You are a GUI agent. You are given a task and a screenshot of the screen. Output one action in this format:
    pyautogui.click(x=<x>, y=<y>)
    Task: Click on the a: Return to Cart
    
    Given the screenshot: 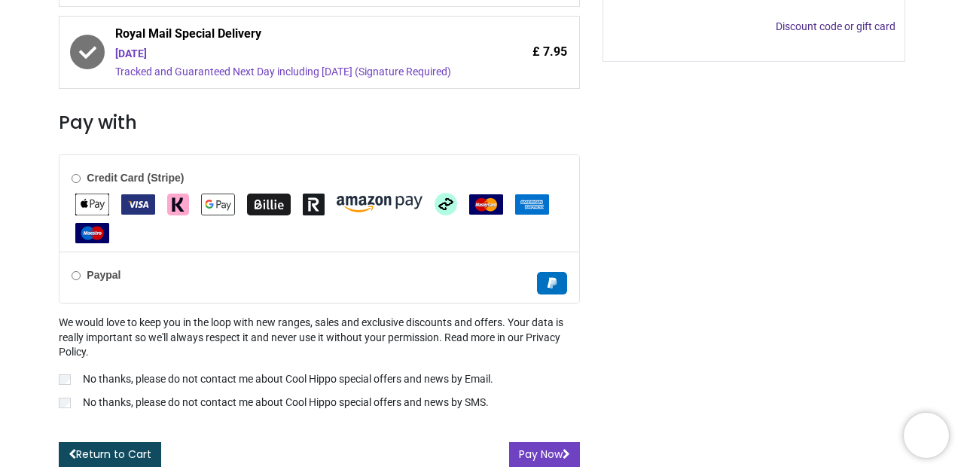 What is the action you would take?
    pyautogui.click(x=110, y=455)
    